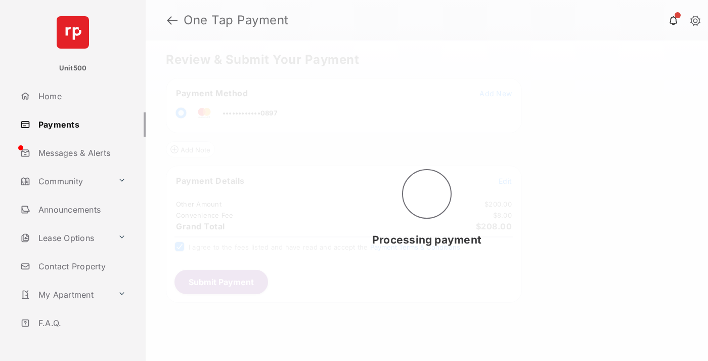  Describe the element at coordinates (81, 323) in the screenshot. I see `a: F.A.Q.` at that location.